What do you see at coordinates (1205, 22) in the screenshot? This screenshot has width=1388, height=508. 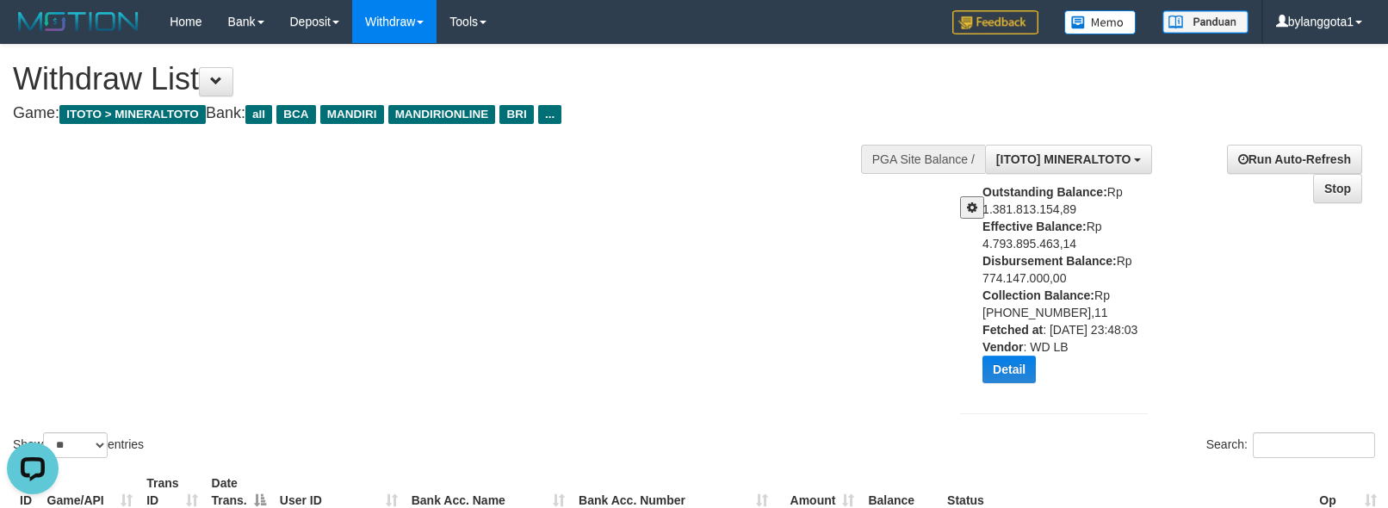 I see `img: panduan.png` at bounding box center [1205, 22].